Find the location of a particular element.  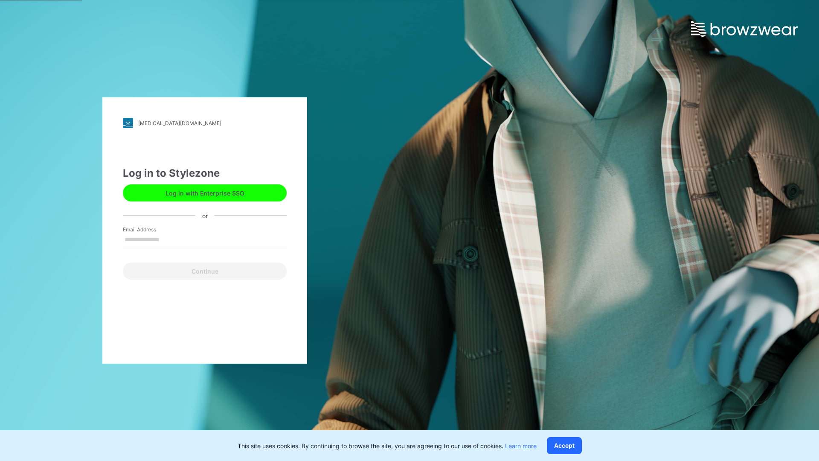

button: Accept is located at coordinates (565, 446).